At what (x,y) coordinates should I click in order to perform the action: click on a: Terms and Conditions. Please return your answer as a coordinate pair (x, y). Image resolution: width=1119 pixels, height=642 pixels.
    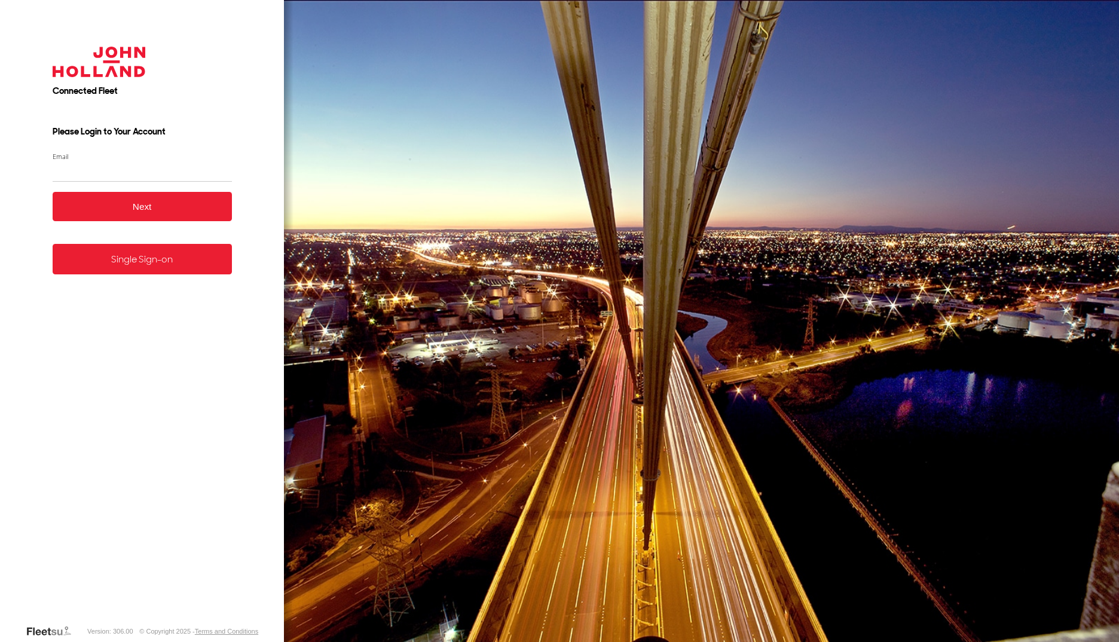
    Looking at the image, I should click on (226, 631).